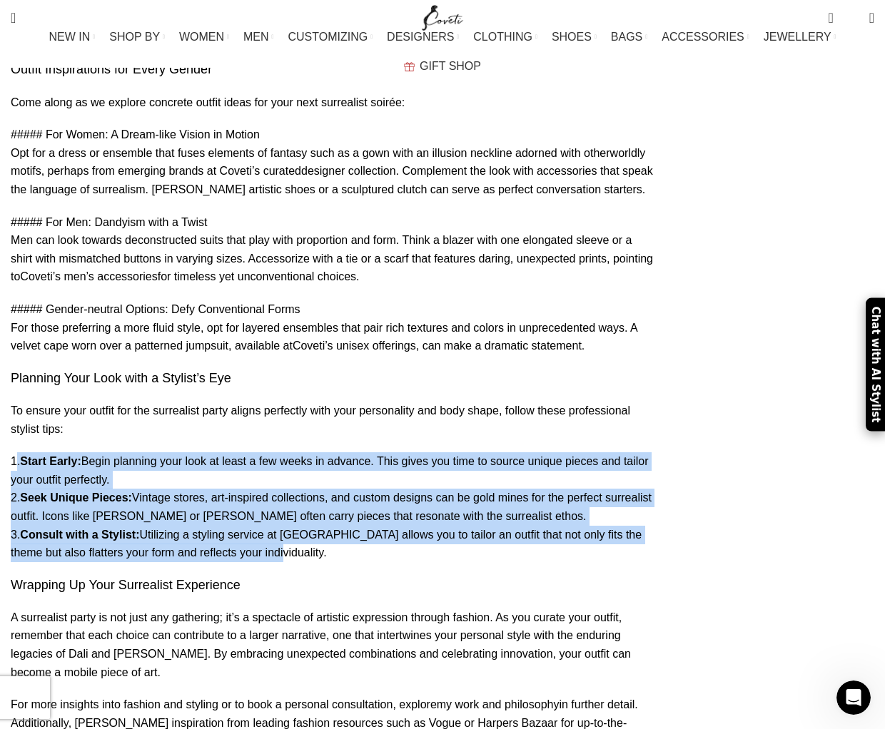  I want to click on p: ##### For Men: Dandyism with a Twist Men can look towards deconstructed suits that play with prop..., so click(332, 250).